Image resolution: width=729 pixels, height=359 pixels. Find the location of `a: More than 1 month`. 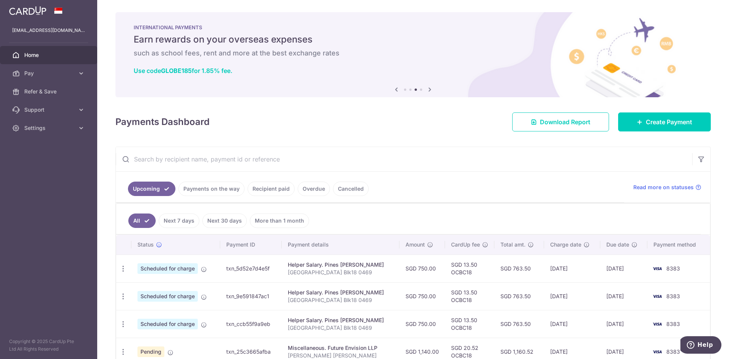

a: More than 1 month is located at coordinates (279, 221).